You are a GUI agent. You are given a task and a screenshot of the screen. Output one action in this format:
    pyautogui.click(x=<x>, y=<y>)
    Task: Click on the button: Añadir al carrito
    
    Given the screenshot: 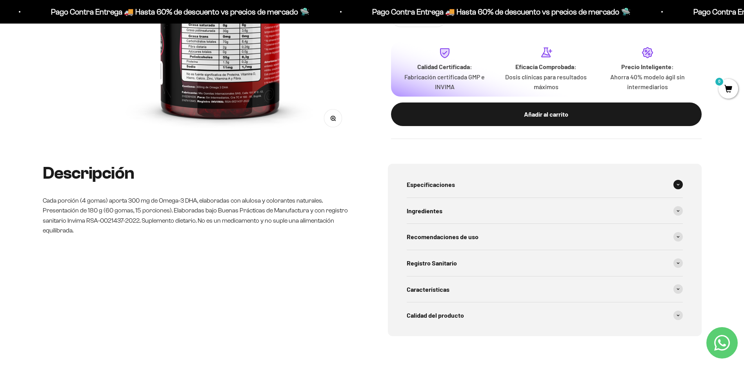 What is the action you would take?
    pyautogui.click(x=547, y=114)
    